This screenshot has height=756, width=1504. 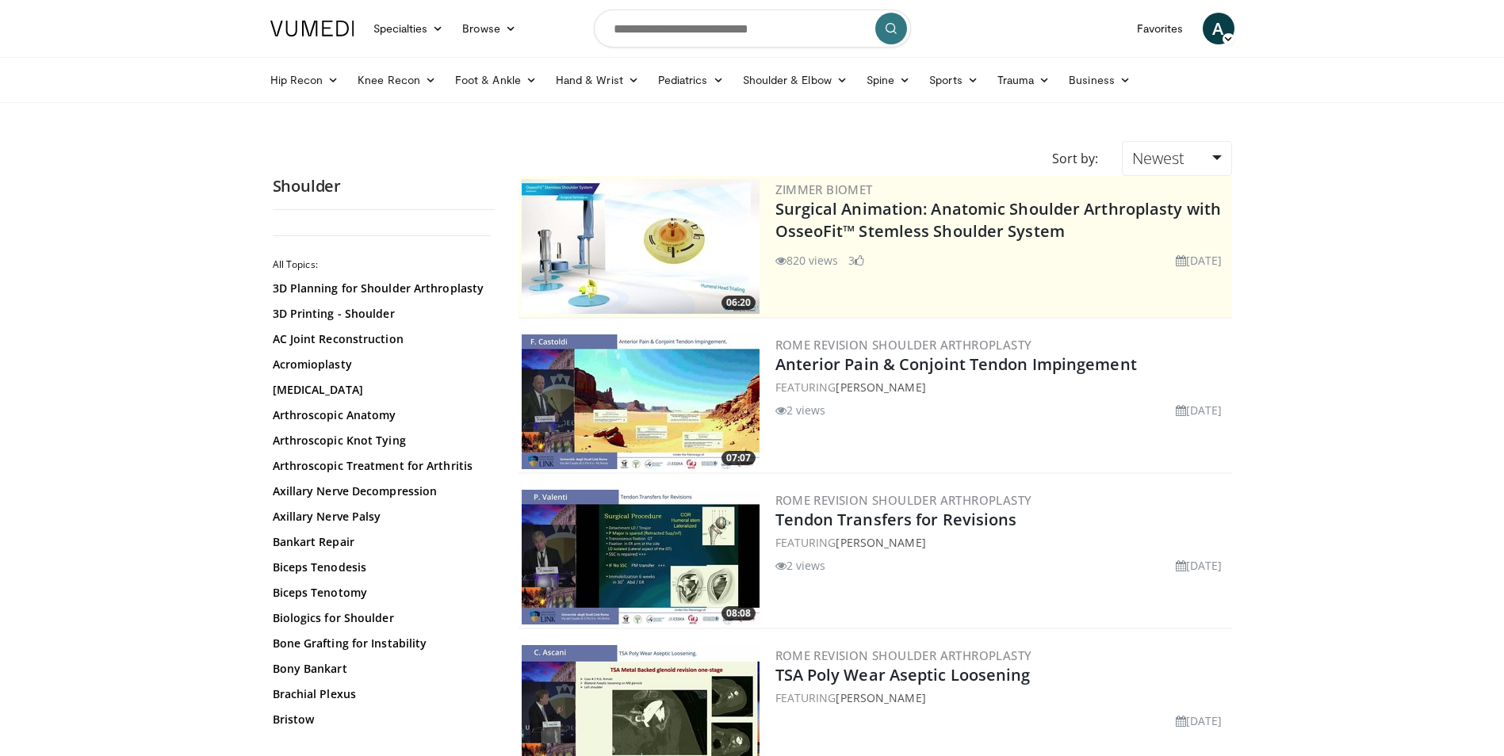 What do you see at coordinates (380, 644) in the screenshot?
I see `a: Bone Grafting for Instability` at bounding box center [380, 644].